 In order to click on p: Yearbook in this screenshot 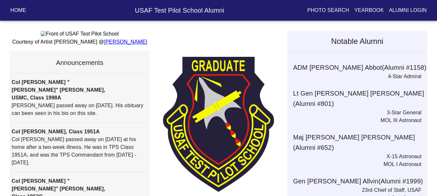, I will do `click(368, 10)`.